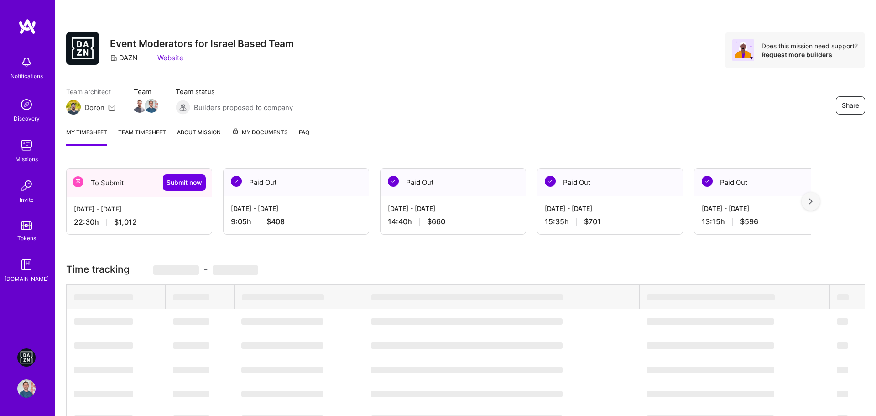  What do you see at coordinates (112, 107) in the screenshot?
I see `i: icon Mail` at bounding box center [112, 107].